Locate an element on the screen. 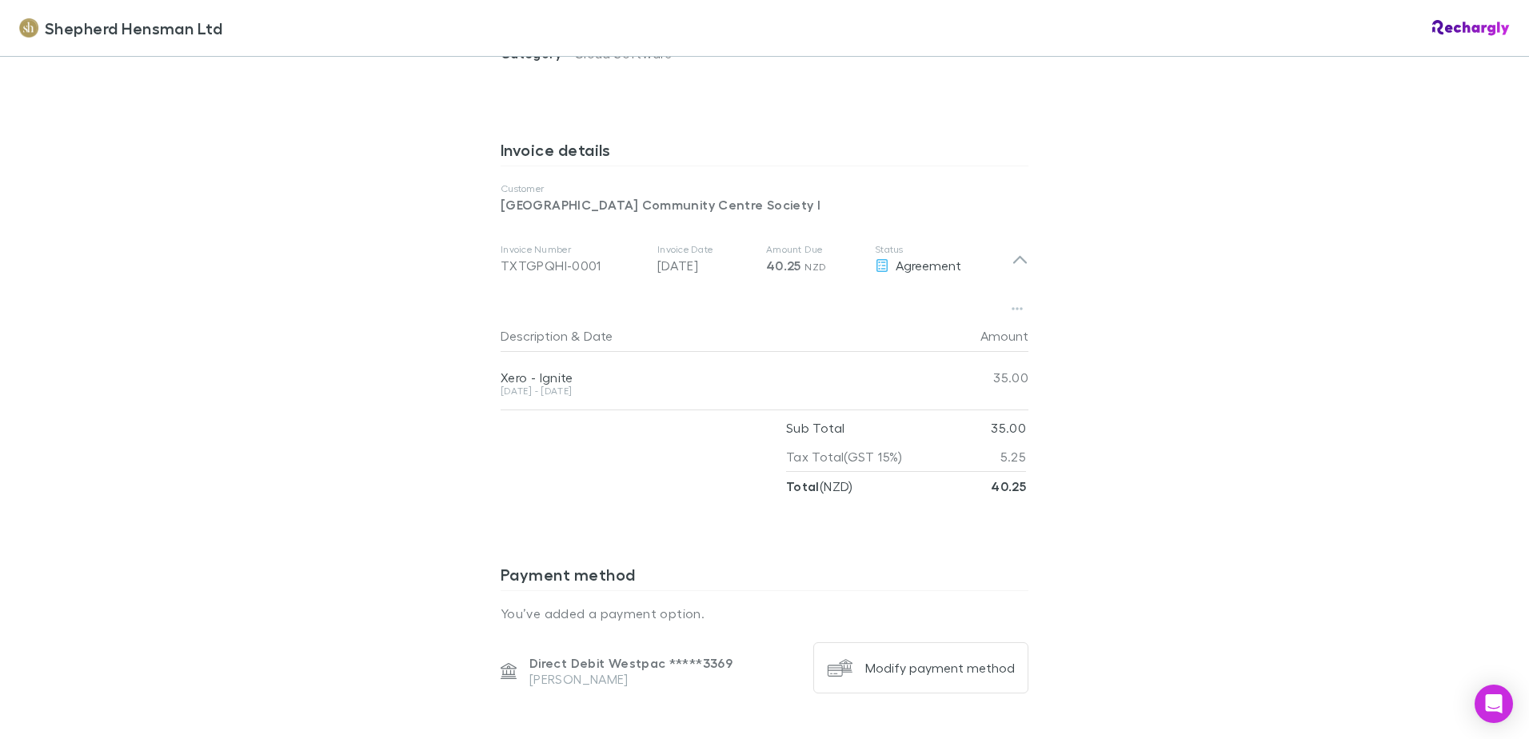 The image size is (1529, 739). div: TXTGPQHI-0001 is located at coordinates (572, 265).